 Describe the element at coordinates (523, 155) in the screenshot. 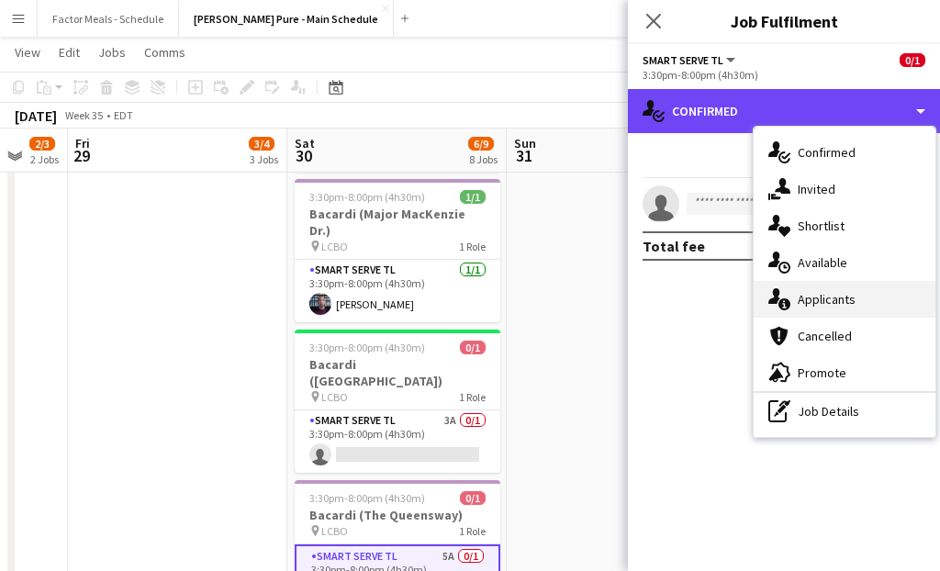

I see `span: 31` at that location.